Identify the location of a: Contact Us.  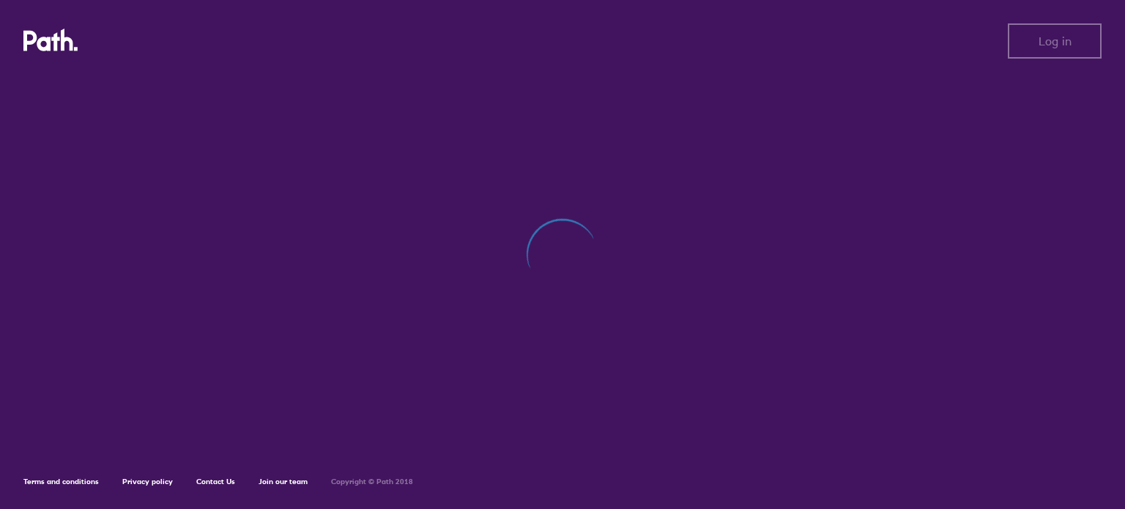
(215, 481).